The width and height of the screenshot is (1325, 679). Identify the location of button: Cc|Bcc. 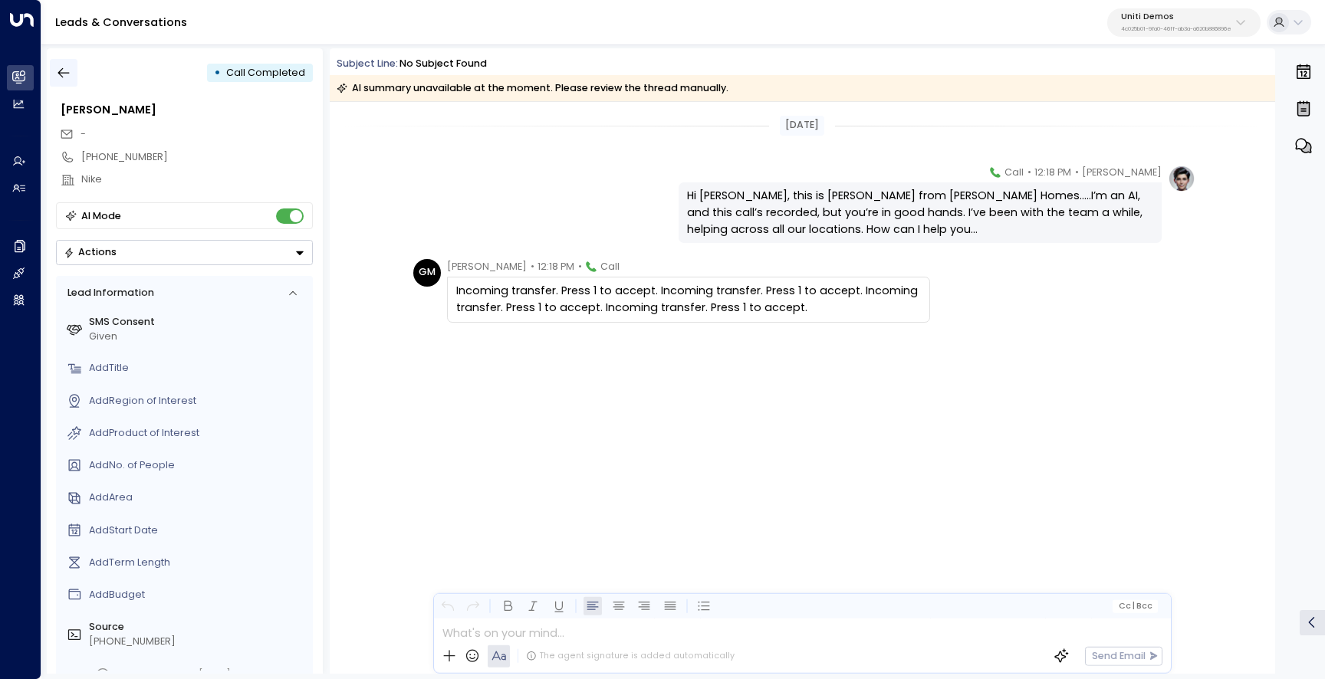
(1135, 606).